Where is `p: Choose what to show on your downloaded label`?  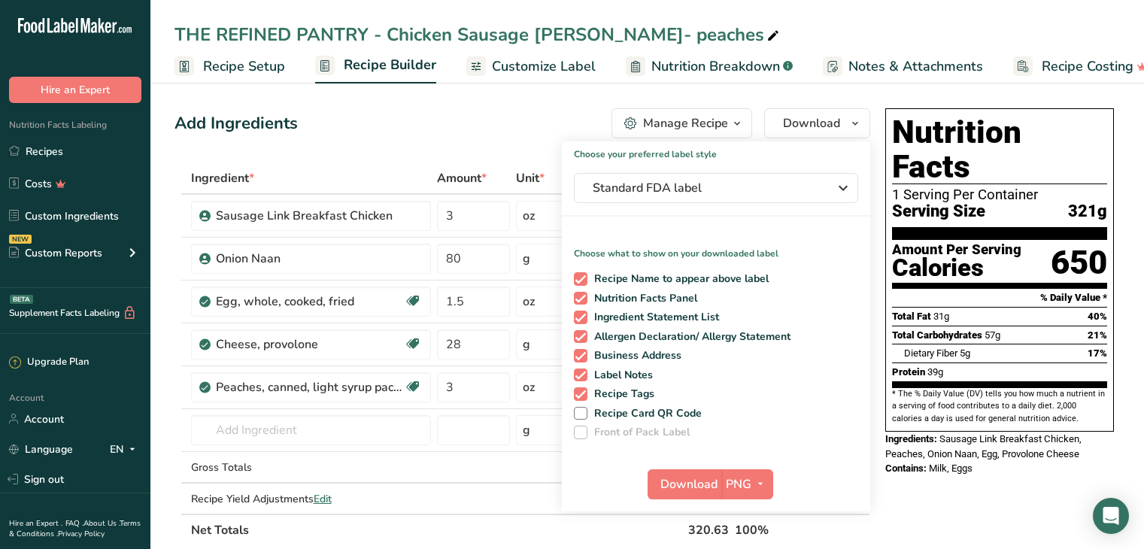 p: Choose what to show on your downloaded label is located at coordinates (716, 247).